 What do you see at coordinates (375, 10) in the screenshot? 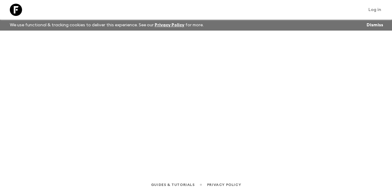
I see `a: Log in` at bounding box center [375, 10].